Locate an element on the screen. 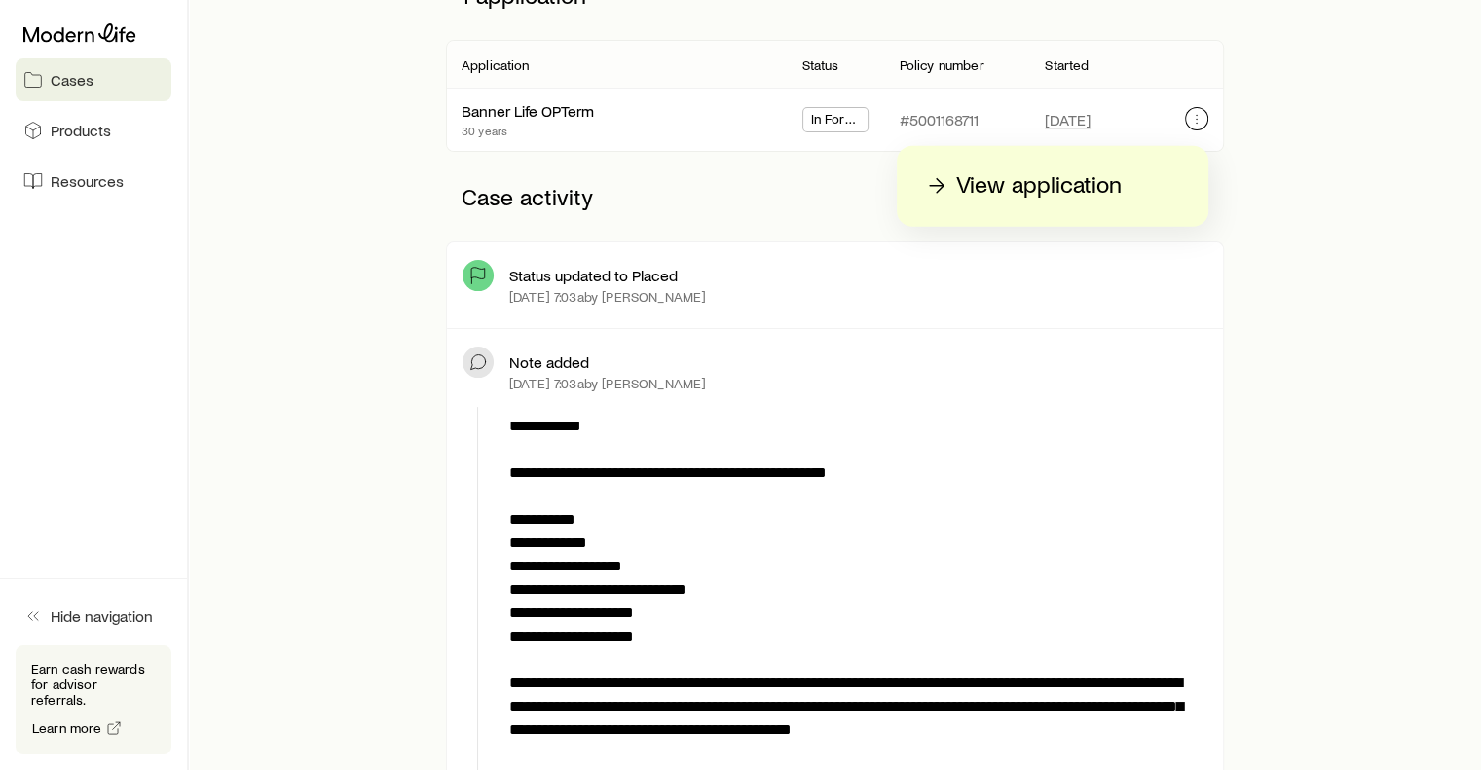 The width and height of the screenshot is (1481, 770). a: Cases is located at coordinates (93, 80).